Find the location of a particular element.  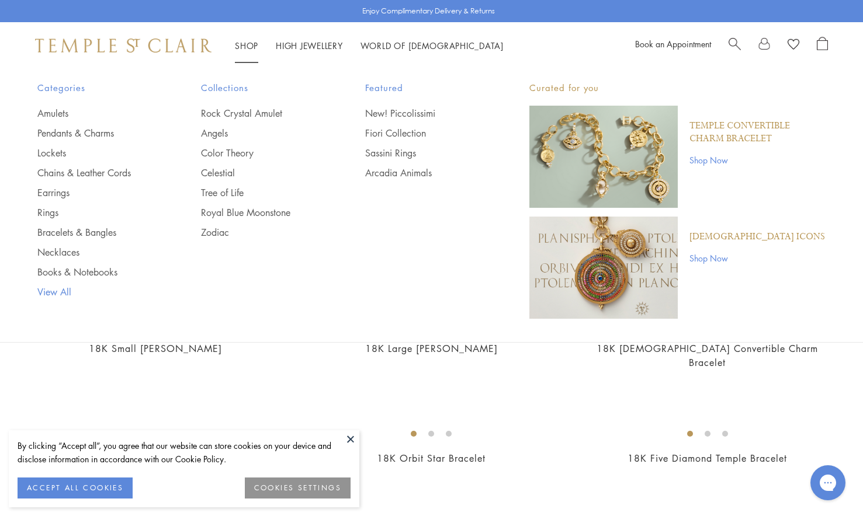

a: Temple Convertible Charm Bracelet is located at coordinates (758, 133).